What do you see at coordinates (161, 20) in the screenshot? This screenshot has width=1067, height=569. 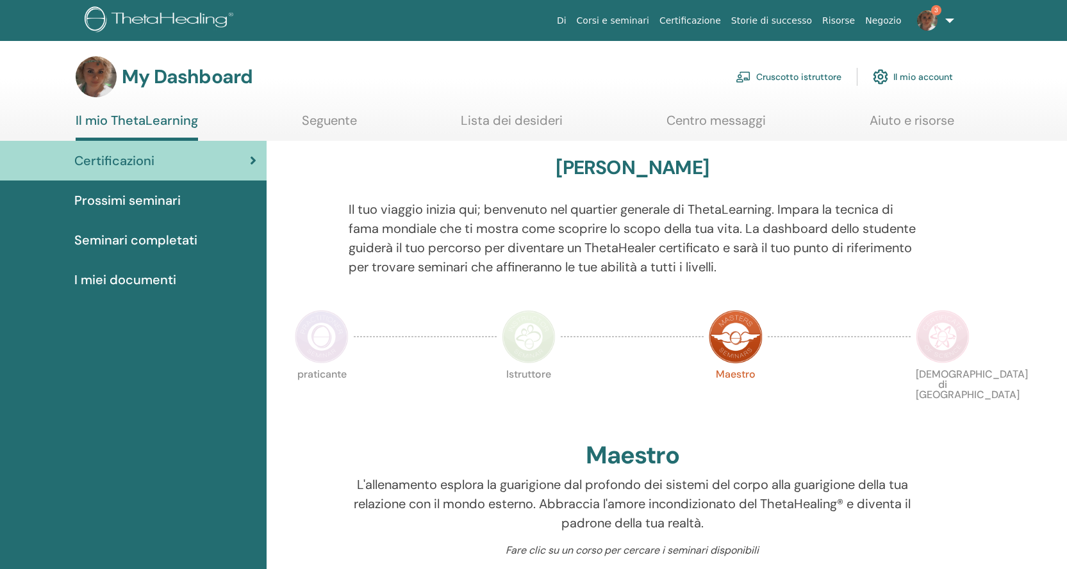 I see `img: logo.png` at bounding box center [161, 20].